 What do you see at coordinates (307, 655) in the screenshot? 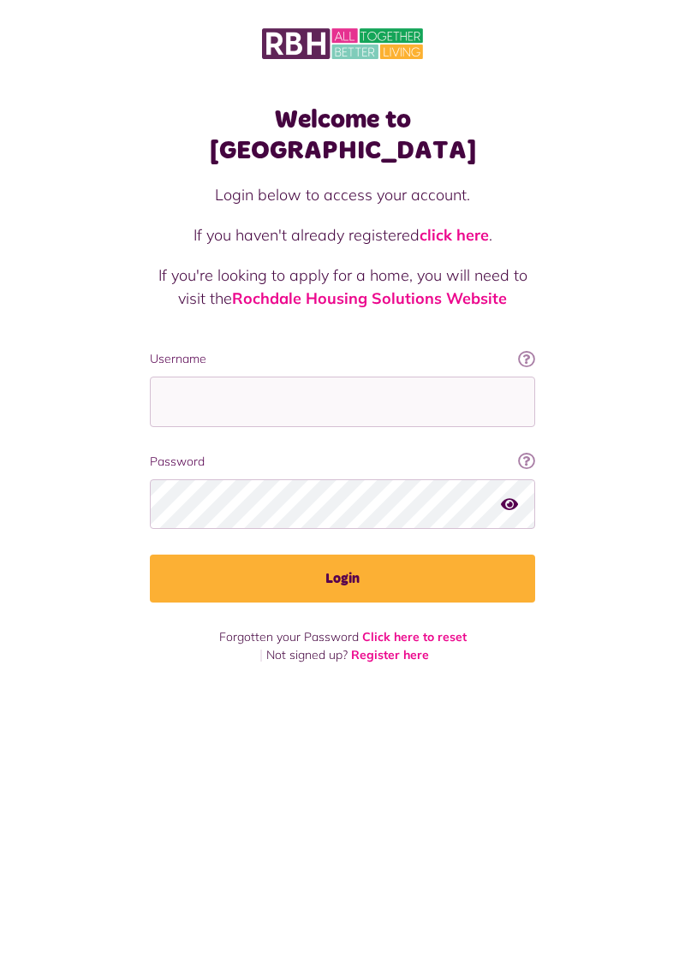
I see `span: Not signed up?` at bounding box center [307, 655].